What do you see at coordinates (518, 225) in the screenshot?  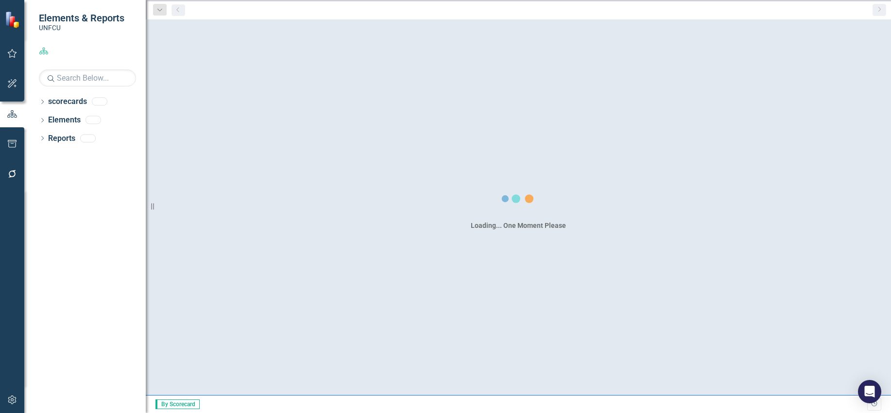 I see `div: Loading... One Moment Please` at bounding box center [518, 225].